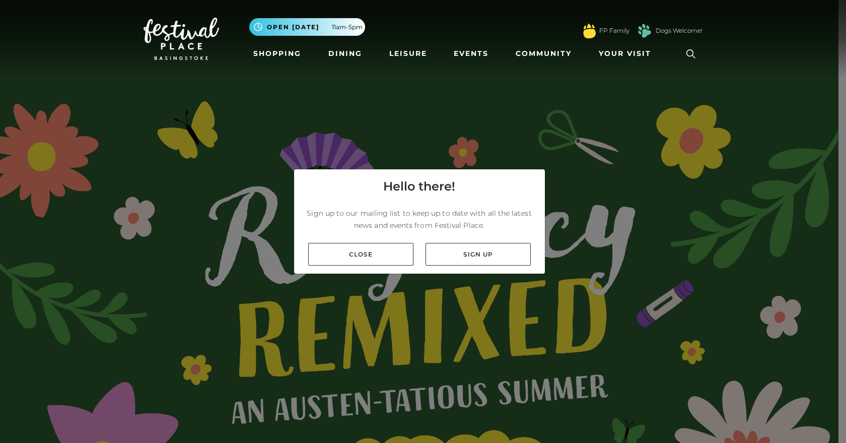 The height and width of the screenshot is (443, 846). I want to click on a: FP Family, so click(614, 31).